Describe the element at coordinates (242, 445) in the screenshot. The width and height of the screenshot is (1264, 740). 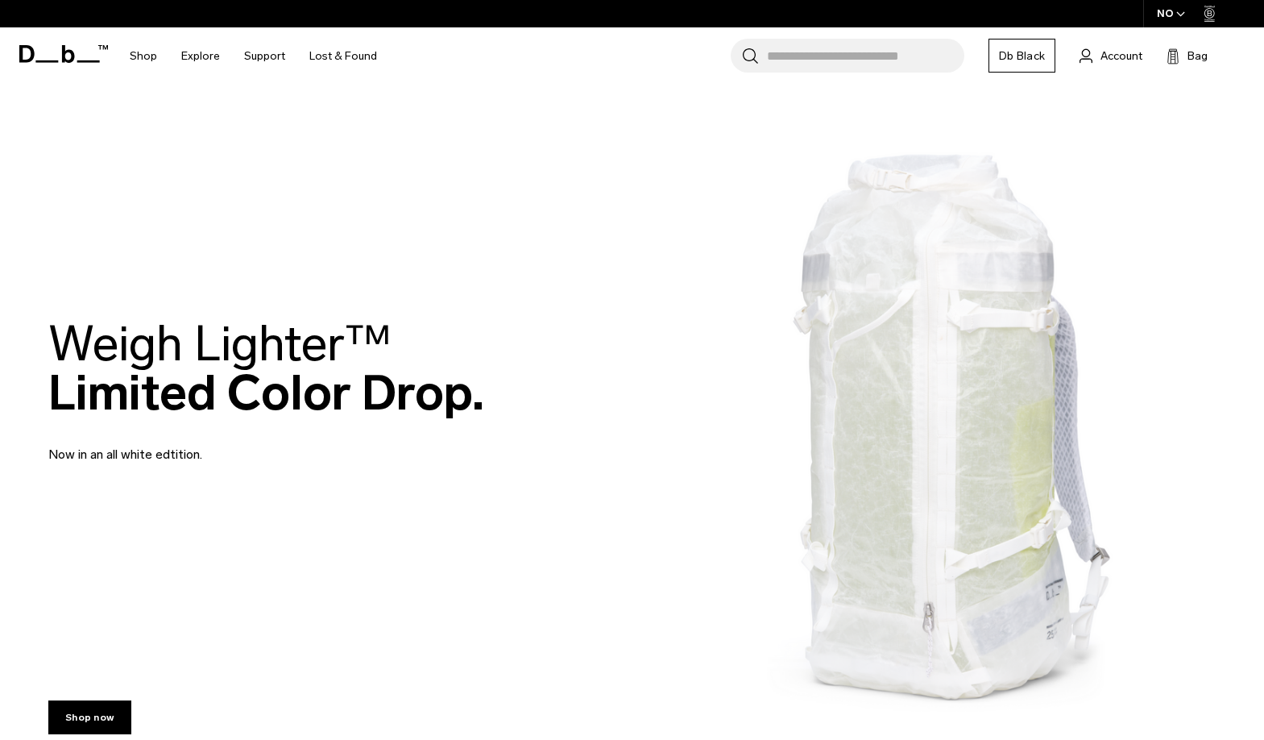
I see `p: Now in an all white edtition.` at that location.